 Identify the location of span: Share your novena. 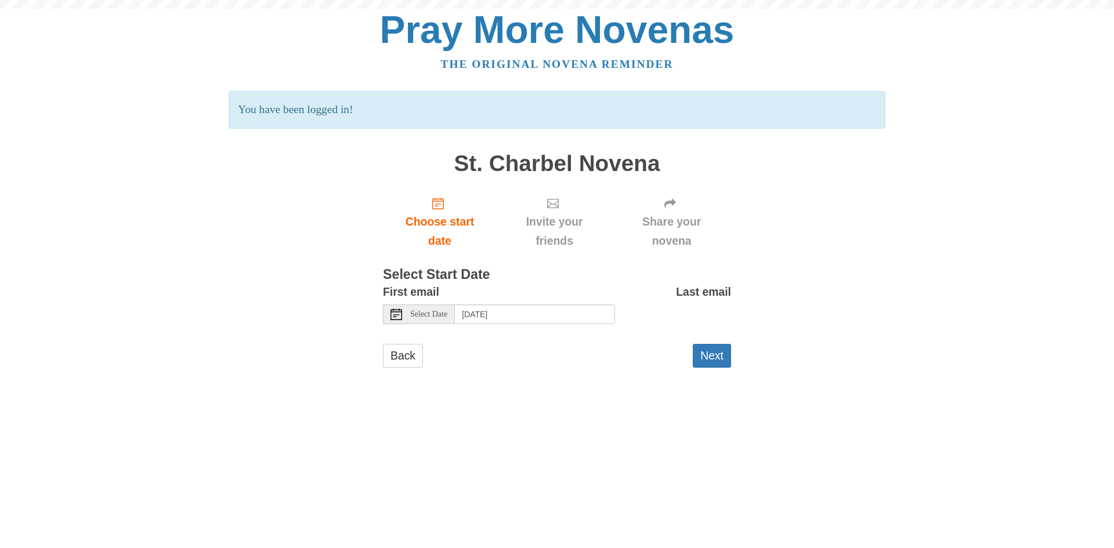
(671, 232).